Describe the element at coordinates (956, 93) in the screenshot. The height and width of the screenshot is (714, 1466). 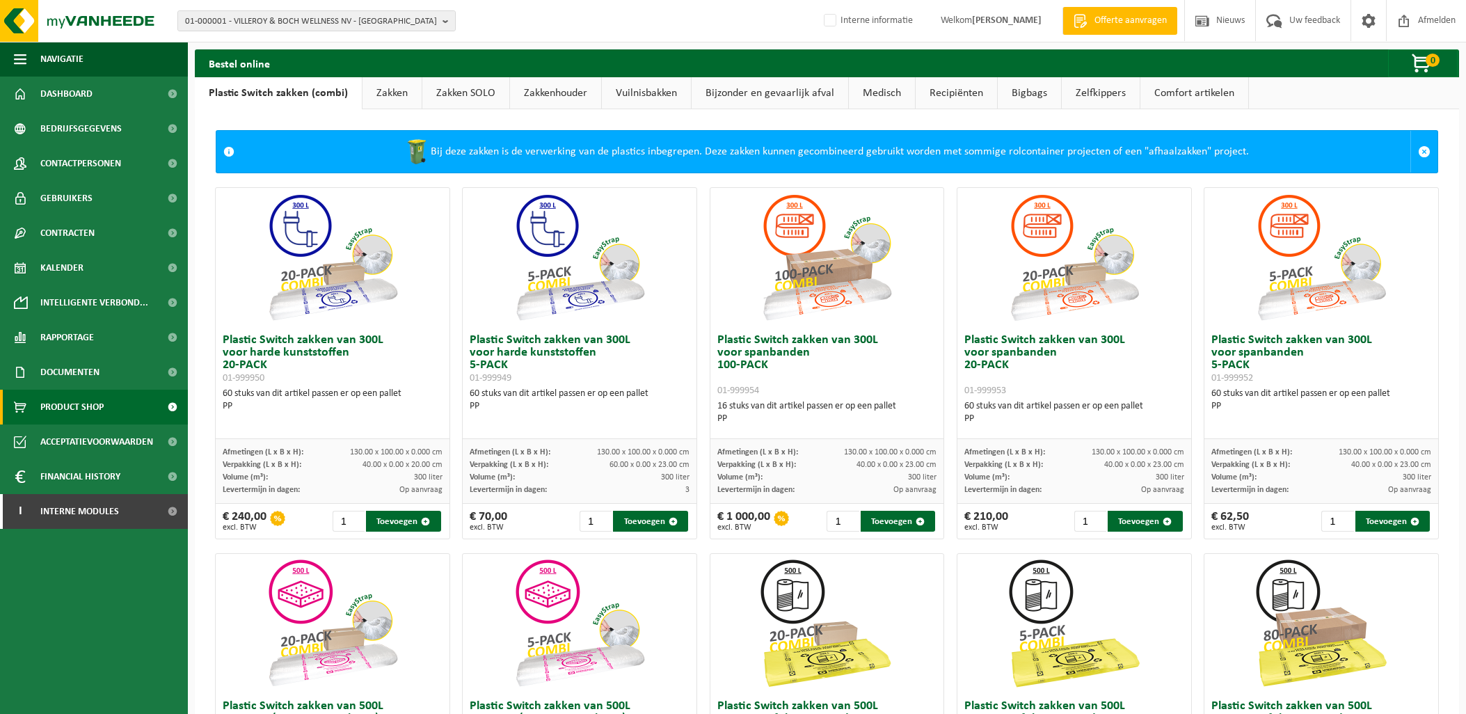
I see `a: Recipiënten` at that location.